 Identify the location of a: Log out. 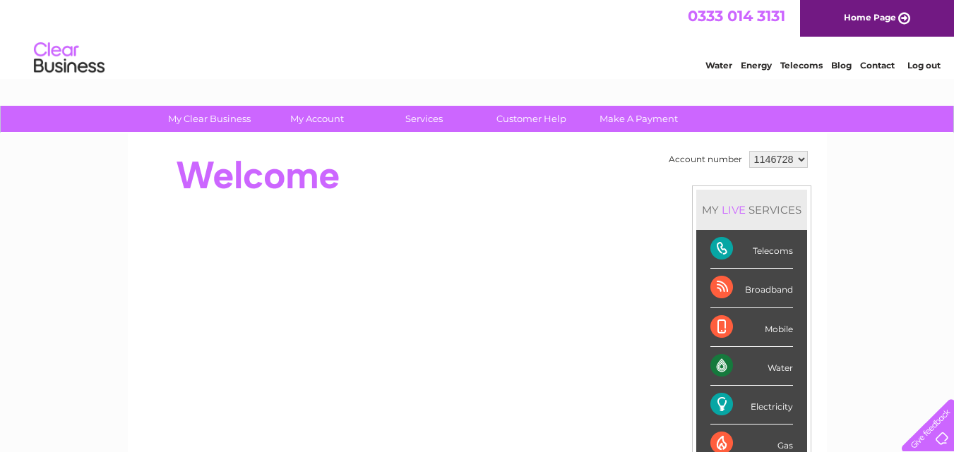
(923, 65).